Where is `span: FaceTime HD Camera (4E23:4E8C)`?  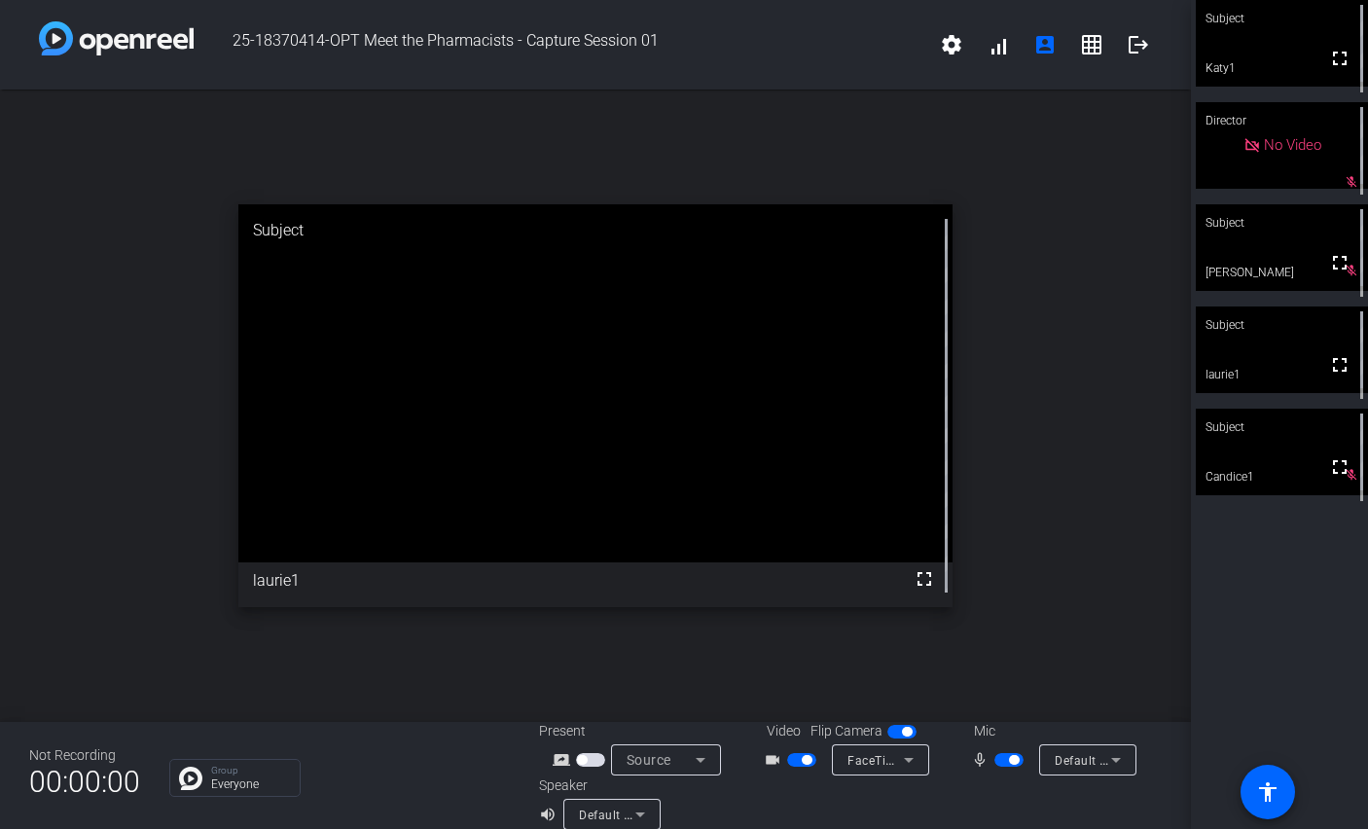
span: FaceTime HD Camera (4E23:4E8C) is located at coordinates (947, 760).